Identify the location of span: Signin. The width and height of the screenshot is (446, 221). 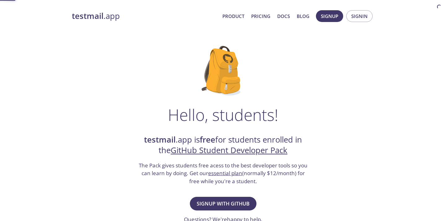
(359, 16).